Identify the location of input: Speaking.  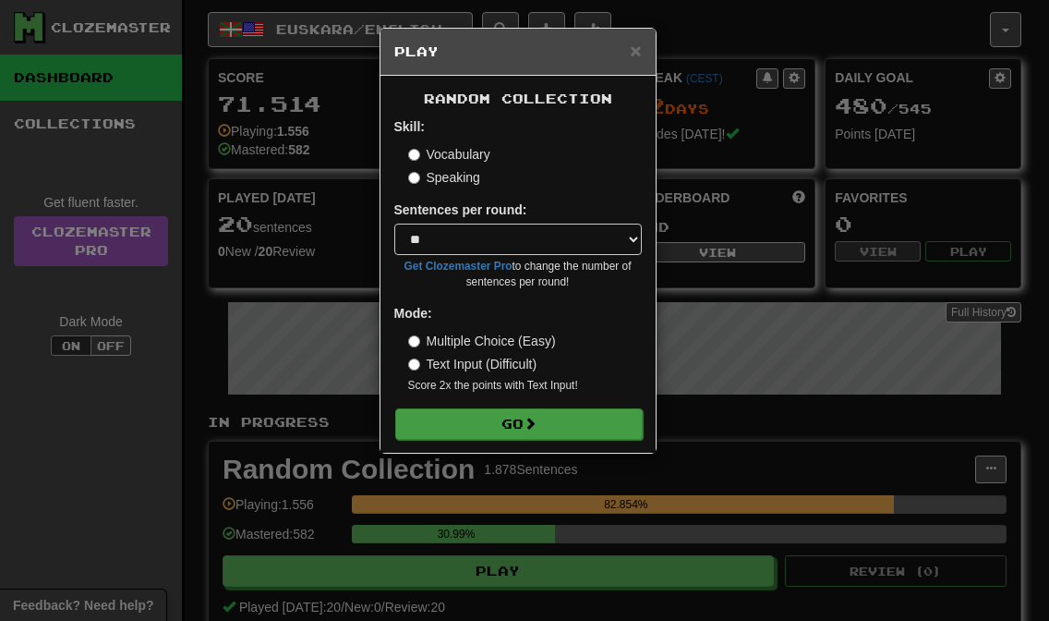
(414, 177).